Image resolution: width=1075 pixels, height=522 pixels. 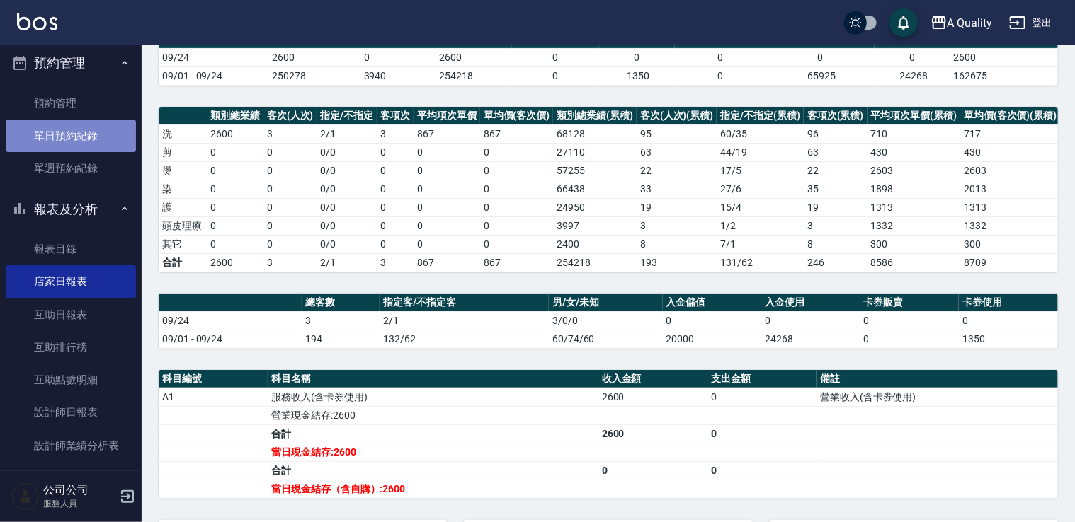 I want to click on th: 指定客/不指定客, so click(x=464, y=303).